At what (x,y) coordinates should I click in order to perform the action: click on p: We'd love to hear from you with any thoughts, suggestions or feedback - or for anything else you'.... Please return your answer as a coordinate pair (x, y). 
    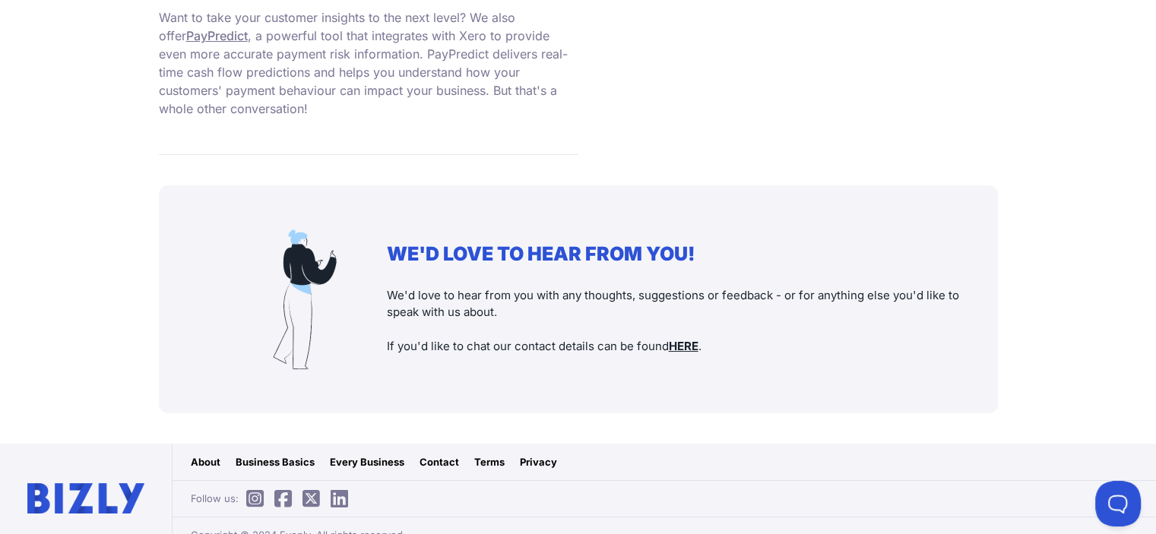
    Looking at the image, I should click on (677, 321).